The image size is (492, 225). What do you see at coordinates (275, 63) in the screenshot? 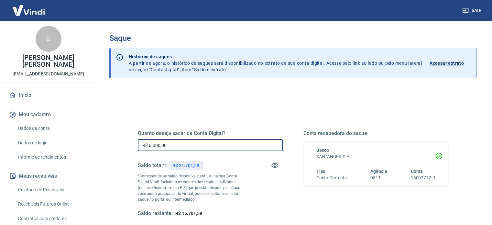
I see `p: A partir de agora, o histórico de saques será disponibilizado no extrato da sua conta digital. Ac...` at bounding box center [275, 63].